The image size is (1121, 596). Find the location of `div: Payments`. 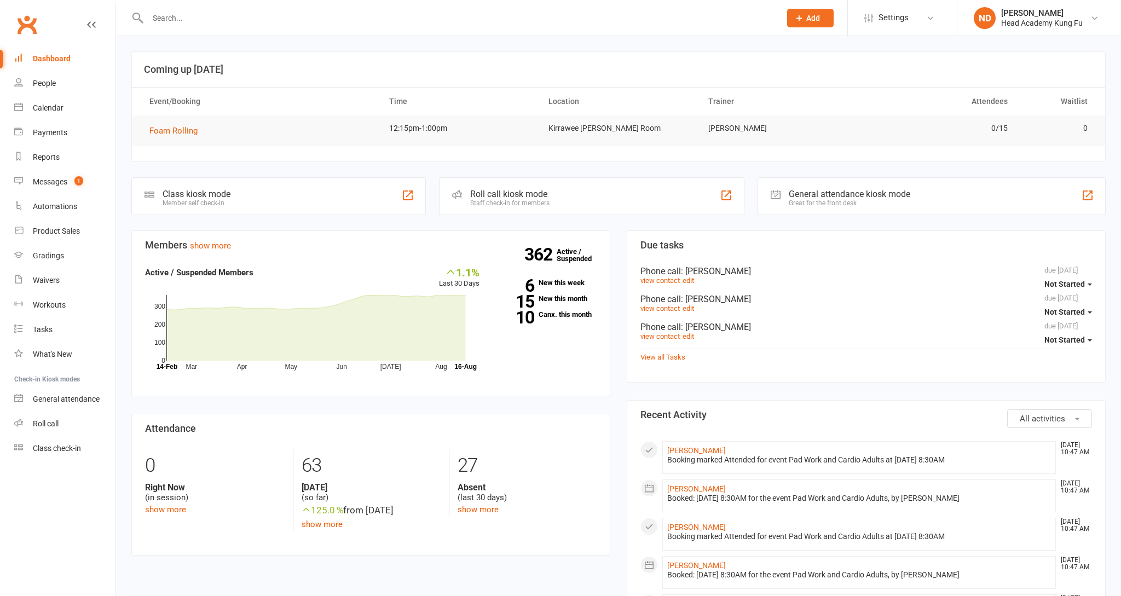

div: Payments is located at coordinates (50, 133).